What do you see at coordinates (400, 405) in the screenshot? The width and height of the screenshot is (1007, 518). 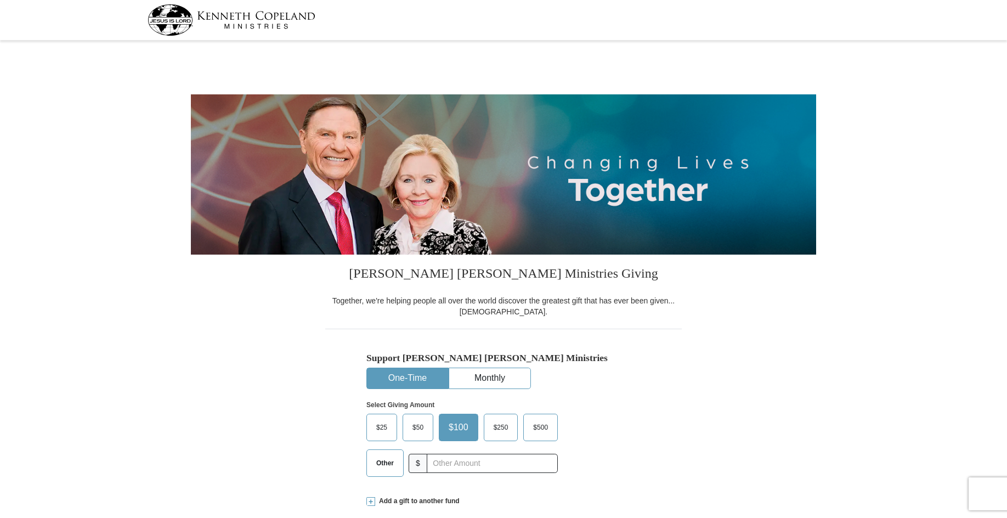 I see `strong: Select Giving Amount` at bounding box center [400, 405].